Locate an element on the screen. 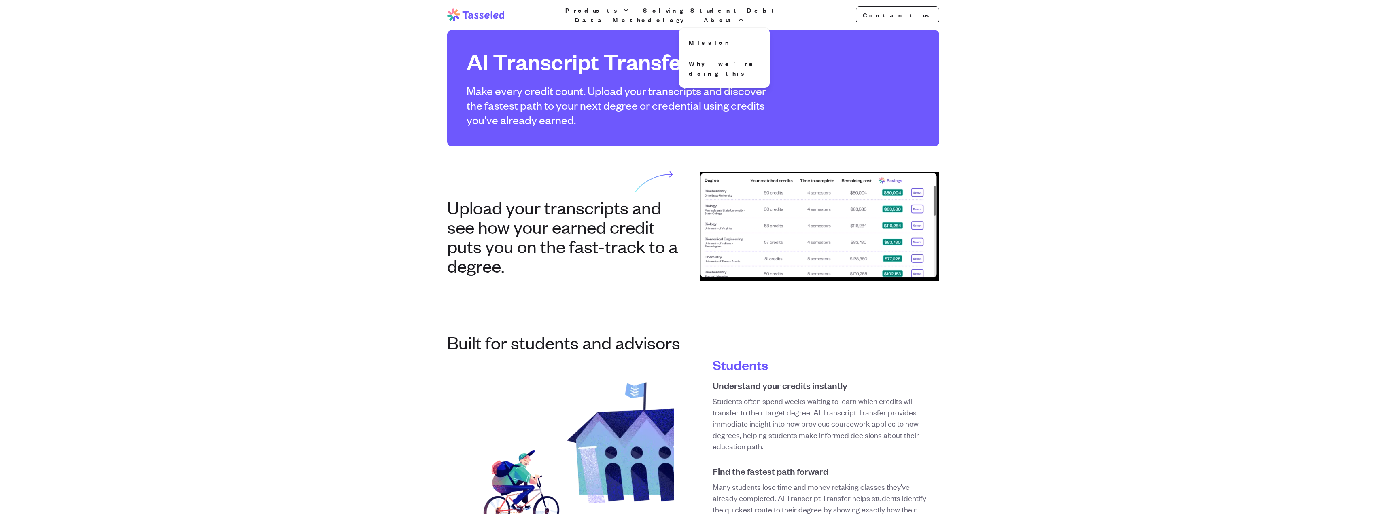  button: Products is located at coordinates (598, 10).